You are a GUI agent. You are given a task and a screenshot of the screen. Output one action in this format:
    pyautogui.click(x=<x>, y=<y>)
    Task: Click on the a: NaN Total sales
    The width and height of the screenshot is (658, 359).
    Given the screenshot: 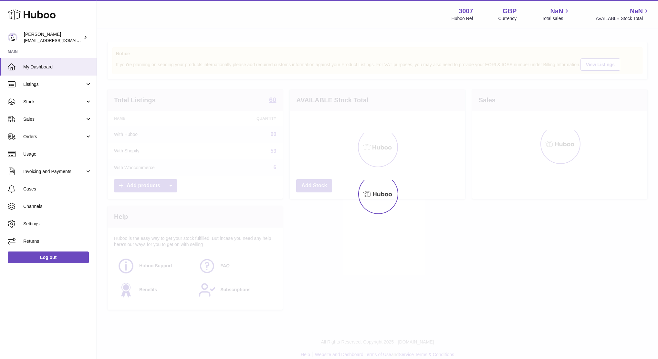 What is the action you would take?
    pyautogui.click(x=556, y=14)
    